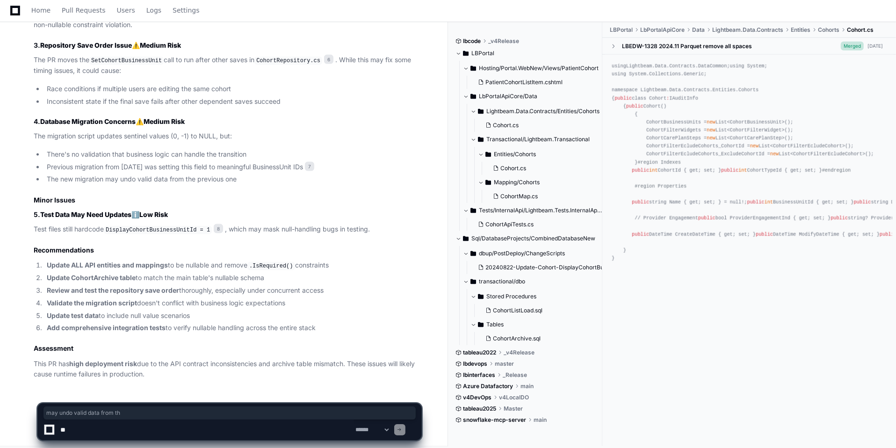 This screenshot has width=896, height=448. Describe the element at coordinates (232, 101) in the screenshot. I see `li: Inconsistent state if the final save fails after other dependent saves succeed` at that location.